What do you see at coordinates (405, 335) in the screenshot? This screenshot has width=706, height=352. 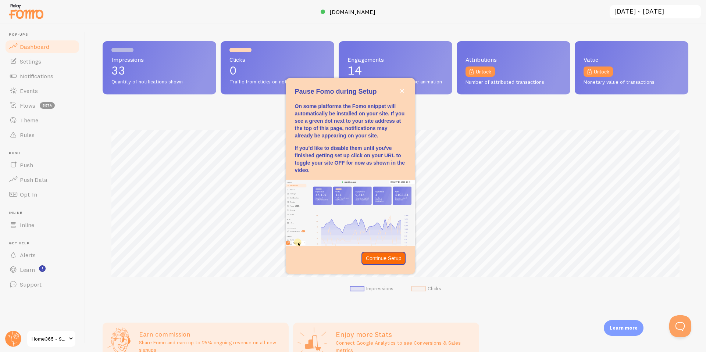 I see `h2: Enjoy more Stats` at bounding box center [405, 335].